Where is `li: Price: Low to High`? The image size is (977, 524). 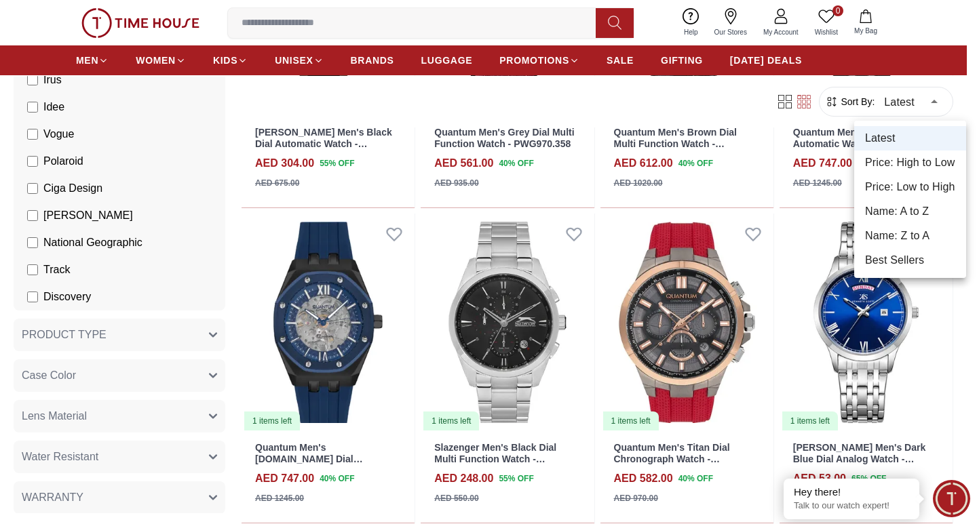
li: Price: Low to High is located at coordinates (909, 187).